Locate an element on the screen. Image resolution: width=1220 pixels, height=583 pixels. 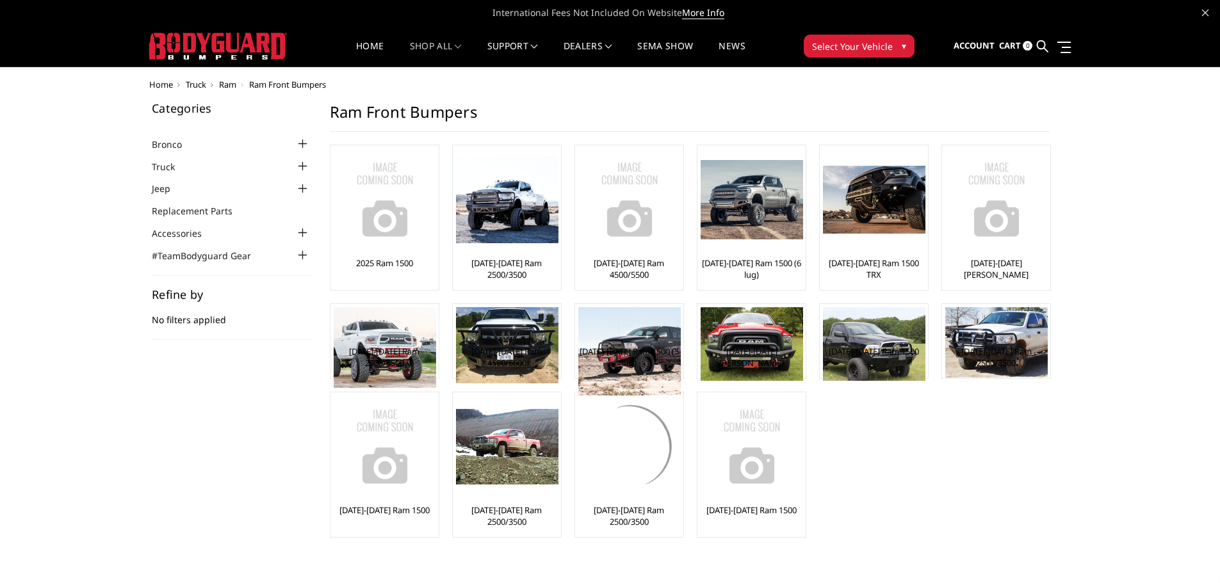
span: Ram Front Bumpers is located at coordinates (288, 85).